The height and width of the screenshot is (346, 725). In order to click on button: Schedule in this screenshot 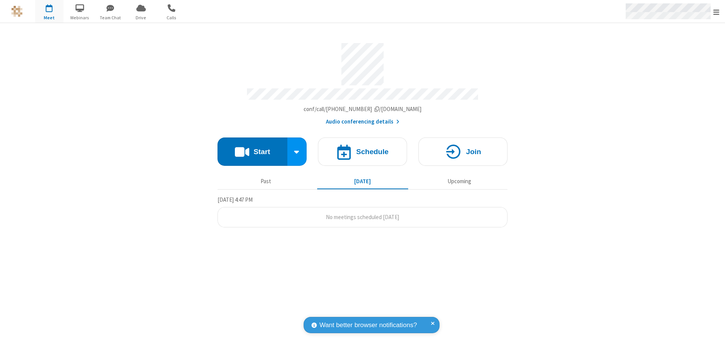, I will do `click(363, 151)`.